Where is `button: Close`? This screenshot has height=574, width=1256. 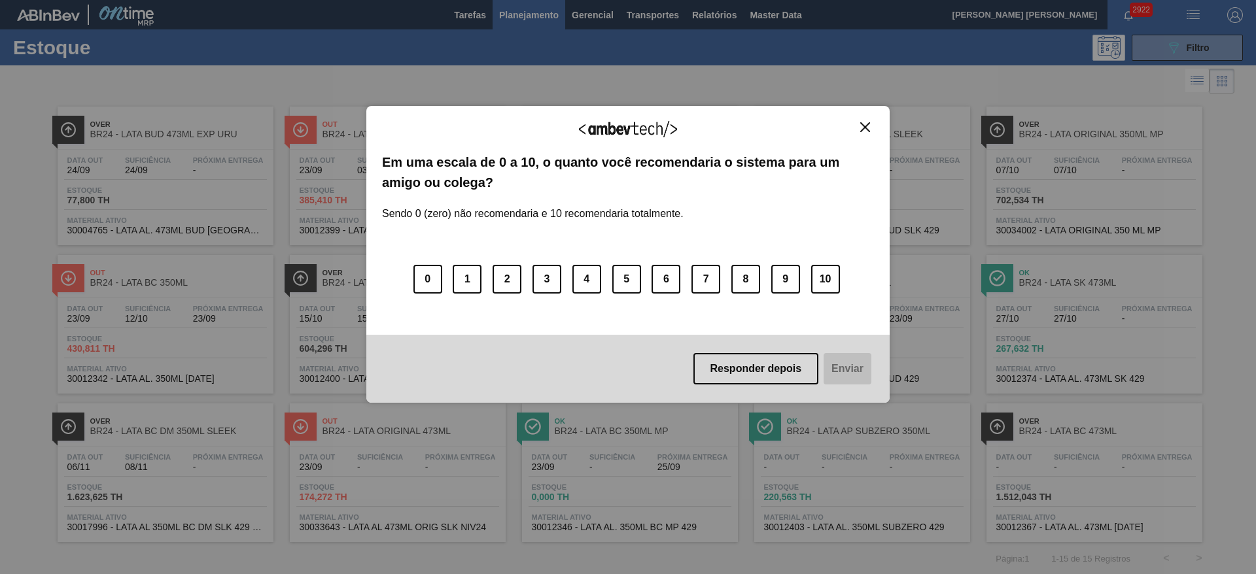
button: Close is located at coordinates (865, 127).